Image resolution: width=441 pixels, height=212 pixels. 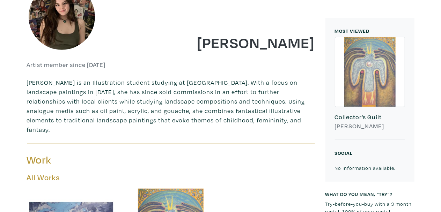 What do you see at coordinates (370, 117) in the screenshot?
I see `h6: Collector’s Guilt` at bounding box center [370, 117].